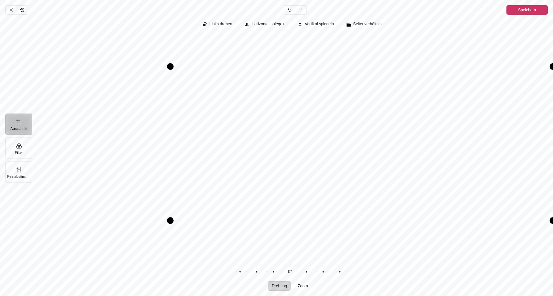  I want to click on span: Links drehen, so click(221, 24).